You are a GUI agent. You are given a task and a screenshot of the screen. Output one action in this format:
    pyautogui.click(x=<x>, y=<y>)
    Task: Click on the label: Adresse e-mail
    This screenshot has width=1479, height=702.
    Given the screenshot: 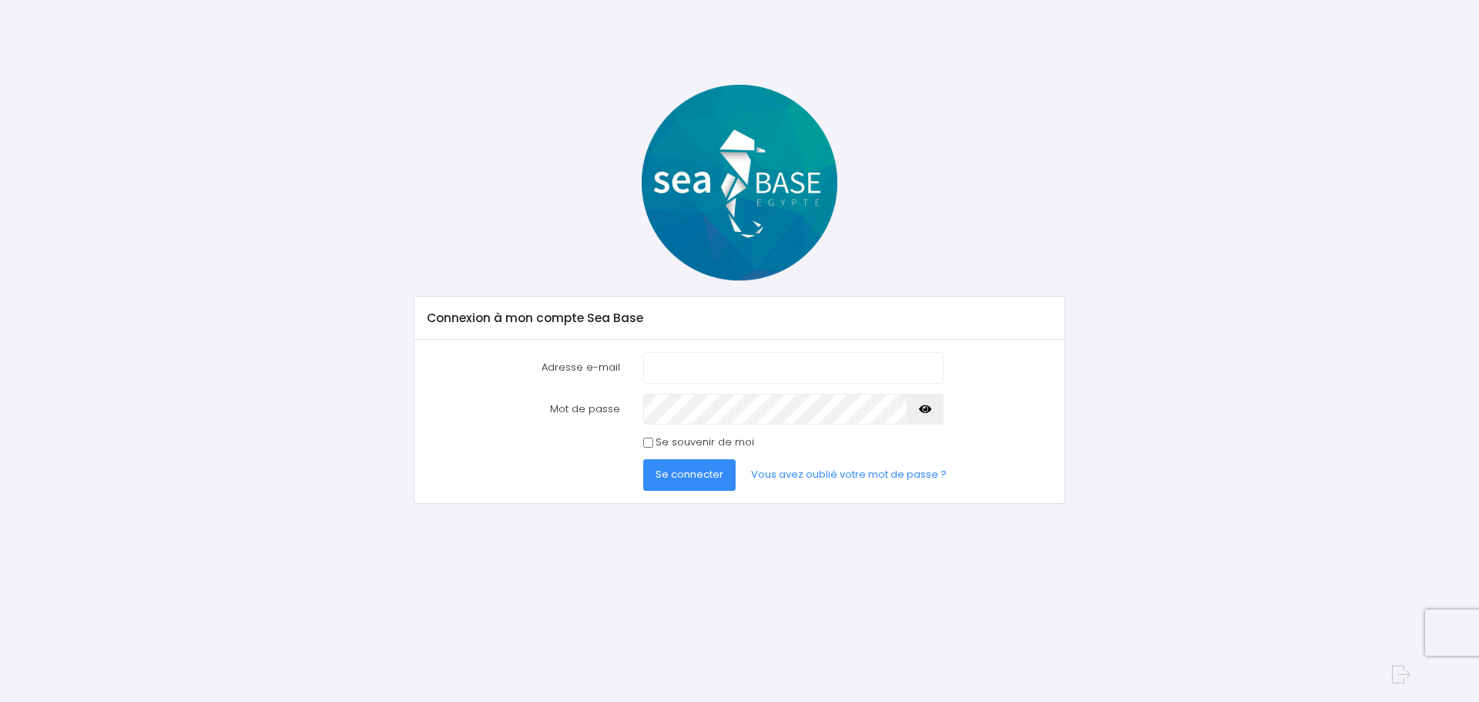 What is the action you would take?
    pyautogui.click(x=524, y=368)
    